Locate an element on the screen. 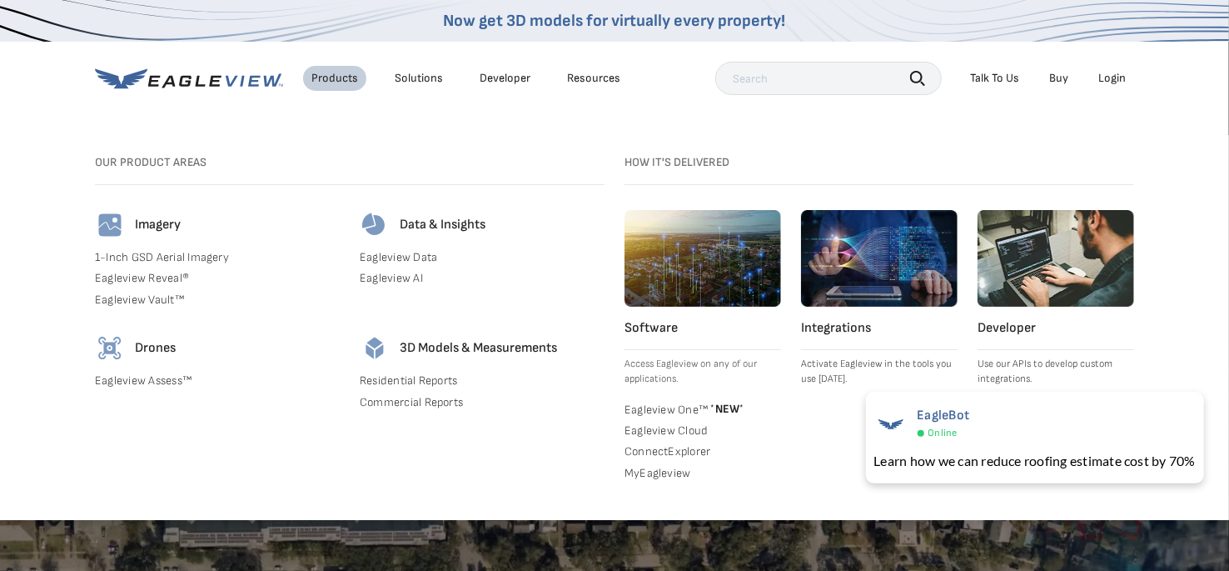  img: data-icon.svg is located at coordinates (375, 225).